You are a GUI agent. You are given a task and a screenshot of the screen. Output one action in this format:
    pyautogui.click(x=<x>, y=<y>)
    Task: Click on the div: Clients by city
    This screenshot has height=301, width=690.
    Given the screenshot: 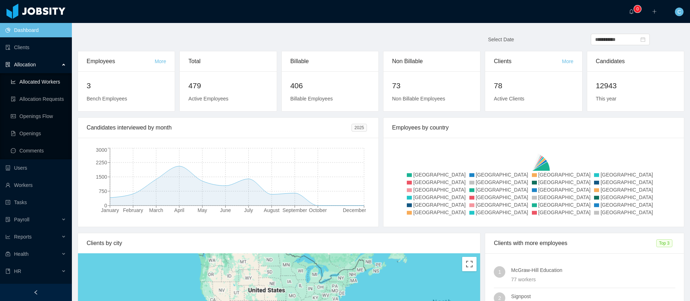 What is the action you would take?
    pyautogui.click(x=279, y=244)
    